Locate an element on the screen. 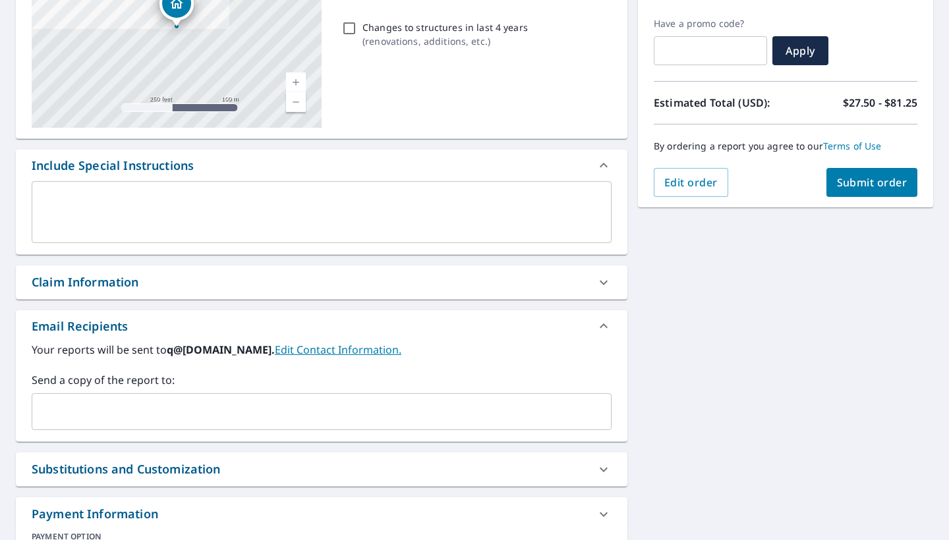  a: EditContactInfo is located at coordinates (338, 350).